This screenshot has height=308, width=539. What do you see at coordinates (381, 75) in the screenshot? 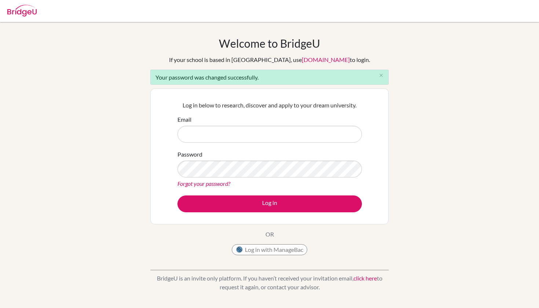
I see `button: Close` at bounding box center [381, 75].